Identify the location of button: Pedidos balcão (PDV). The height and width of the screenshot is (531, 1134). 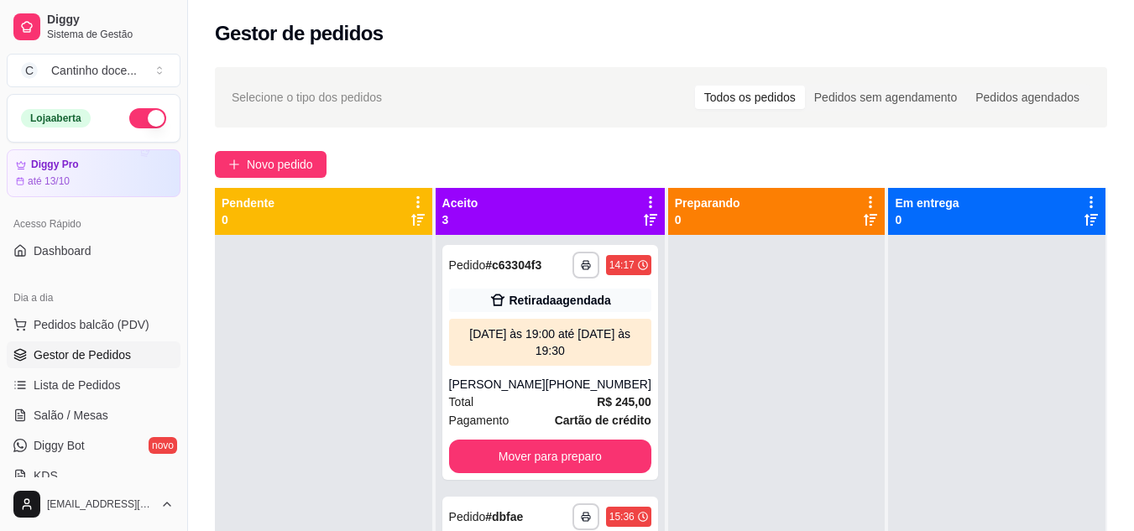
(93, 325).